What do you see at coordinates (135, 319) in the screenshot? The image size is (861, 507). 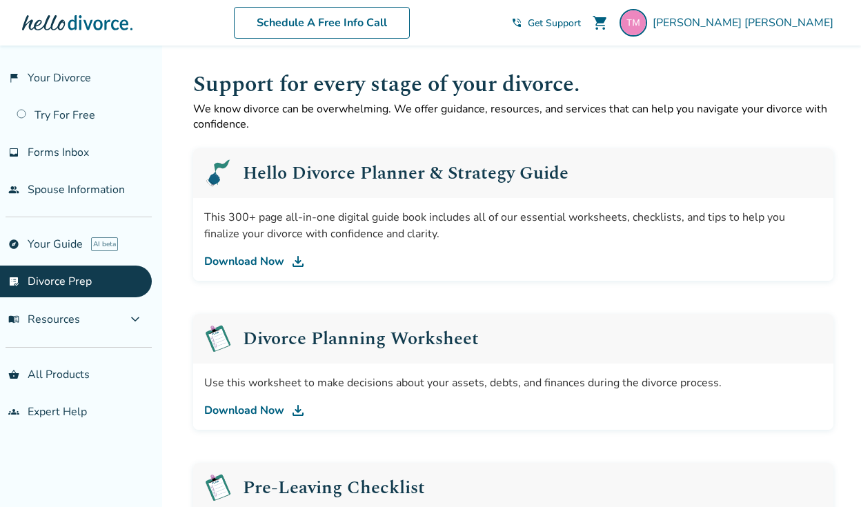 I see `span: expand_more` at bounding box center [135, 319].